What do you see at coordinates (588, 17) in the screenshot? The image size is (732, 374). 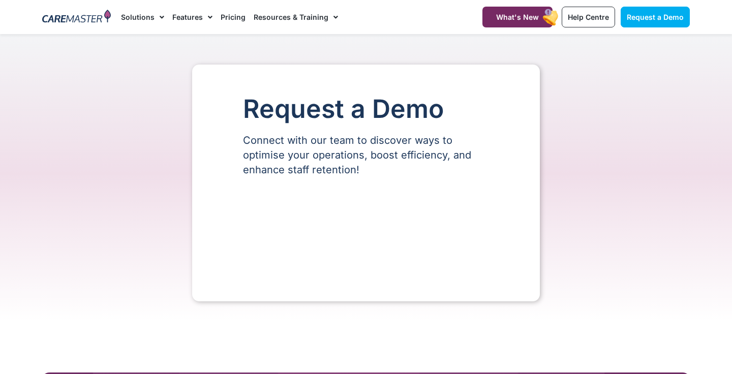 I see `a: Help Centre` at bounding box center [588, 17].